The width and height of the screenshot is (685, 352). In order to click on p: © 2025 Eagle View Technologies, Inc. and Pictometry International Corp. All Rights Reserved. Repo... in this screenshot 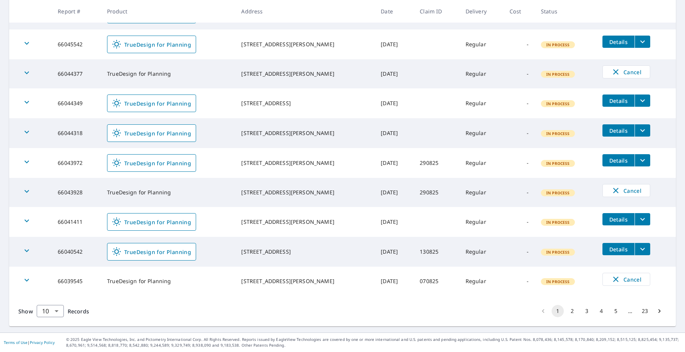, I will do `click(374, 342)`.